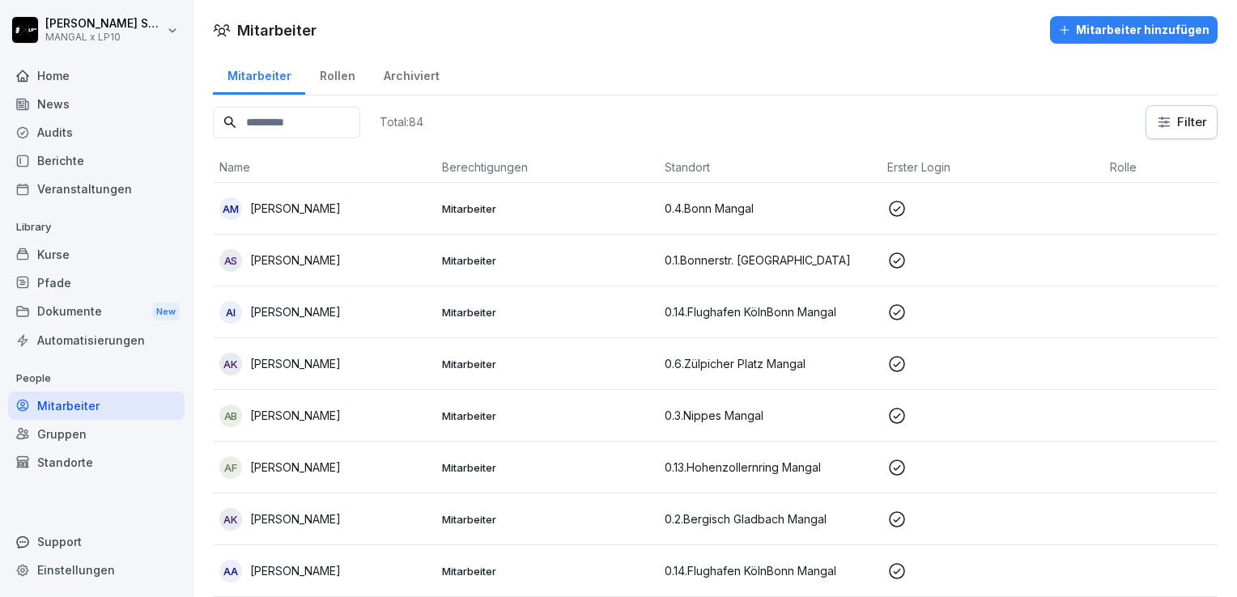  Describe the element at coordinates (96, 434) in the screenshot. I see `a: Gruppen` at that location.